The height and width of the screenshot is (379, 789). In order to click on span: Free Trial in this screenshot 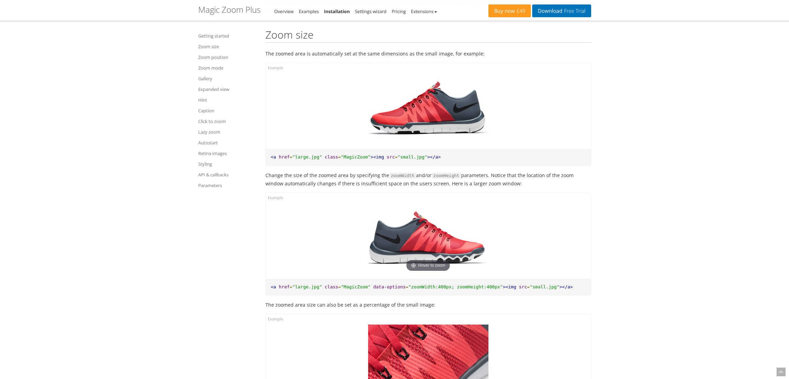, I will do `click(573, 11)`.